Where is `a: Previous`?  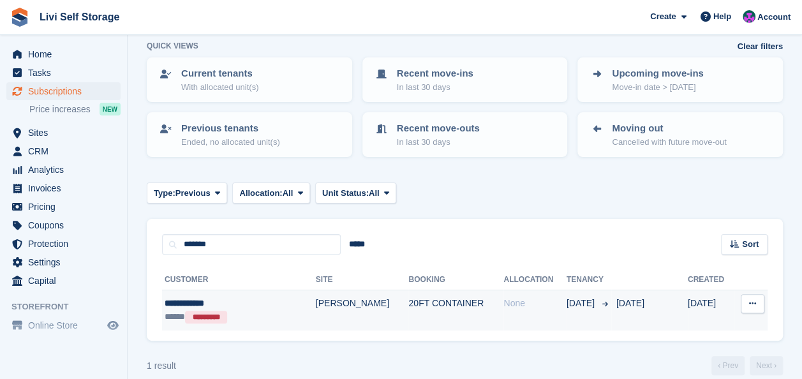
a: Previous is located at coordinates (728, 366).